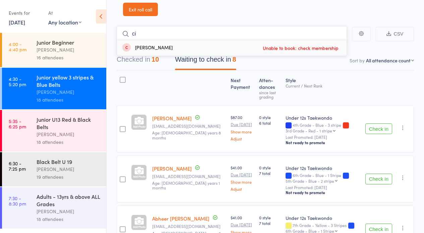 Image resolution: width=424 pixels, height=233 pixels. I want to click on div: 8, so click(234, 59).